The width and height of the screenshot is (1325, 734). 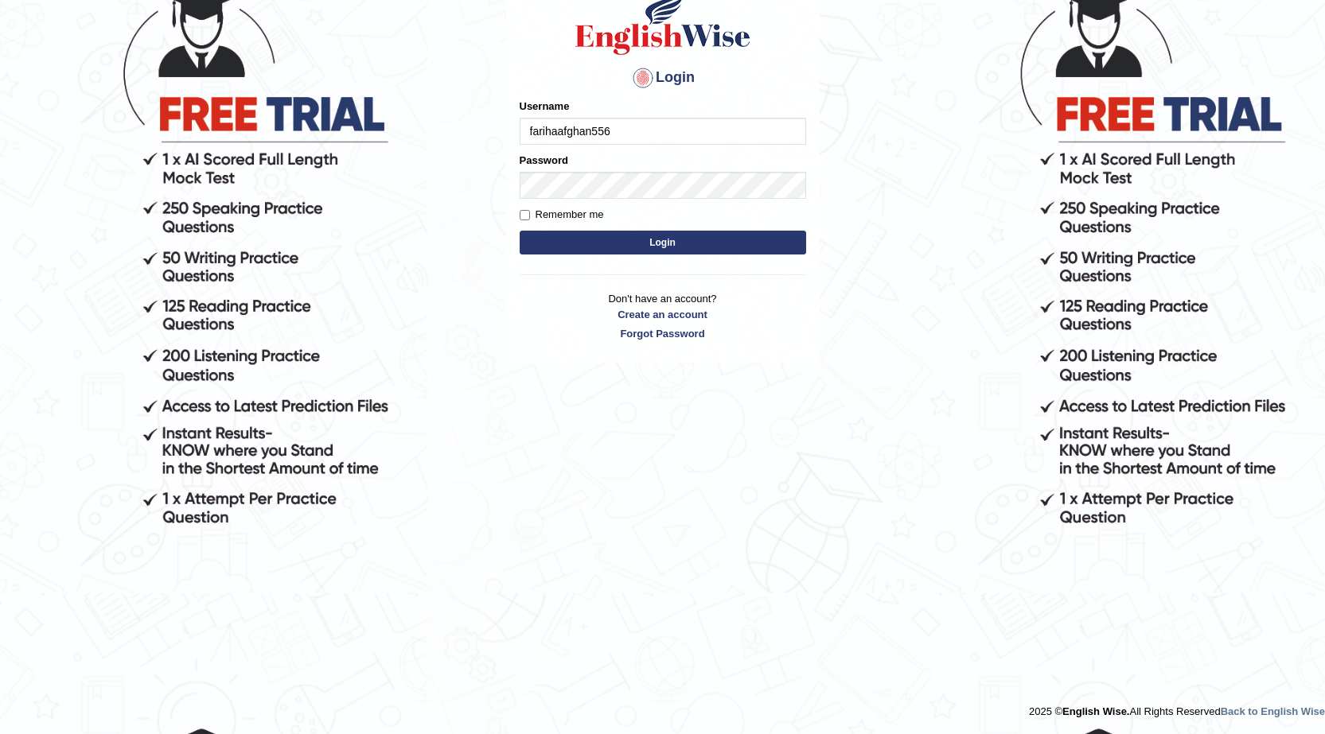 What do you see at coordinates (663, 243) in the screenshot?
I see `button: Login` at bounding box center [663, 243].